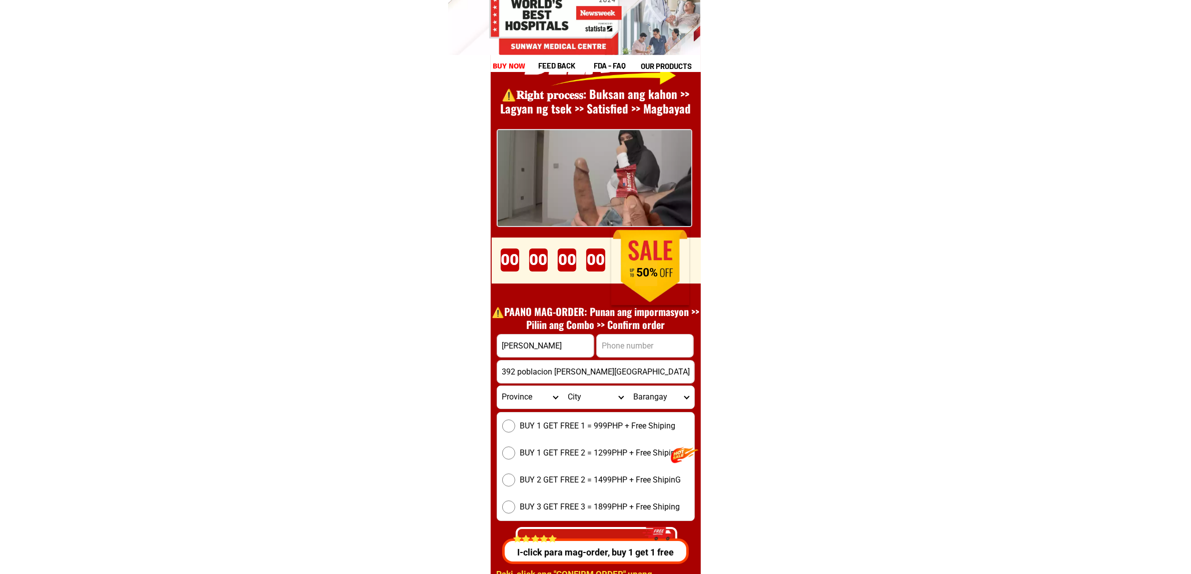 This screenshot has width=1191, height=574. Describe the element at coordinates (670, 66) in the screenshot. I see `h1: our products` at that location.